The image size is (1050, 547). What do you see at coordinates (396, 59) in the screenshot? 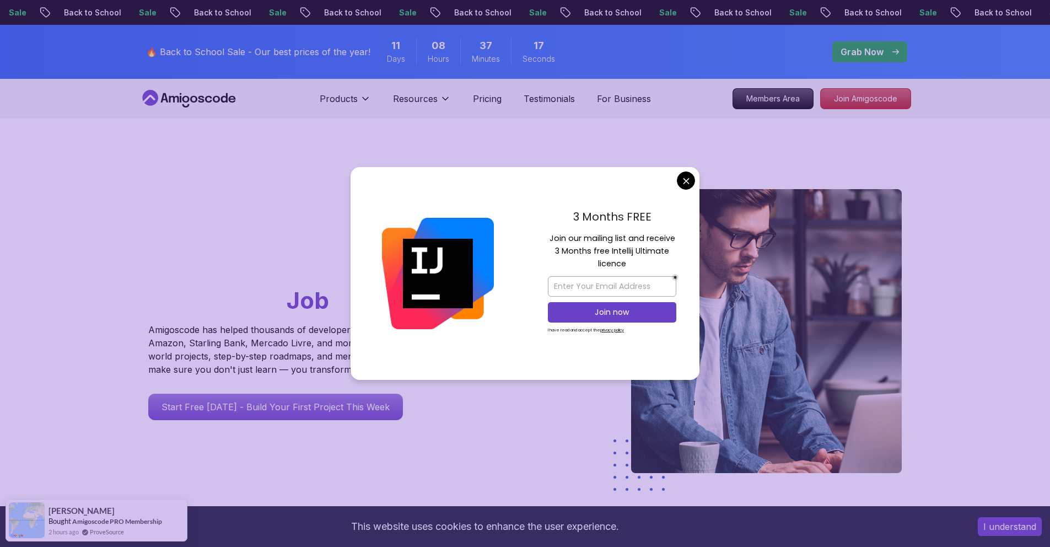
I see `span: Days` at bounding box center [396, 59].